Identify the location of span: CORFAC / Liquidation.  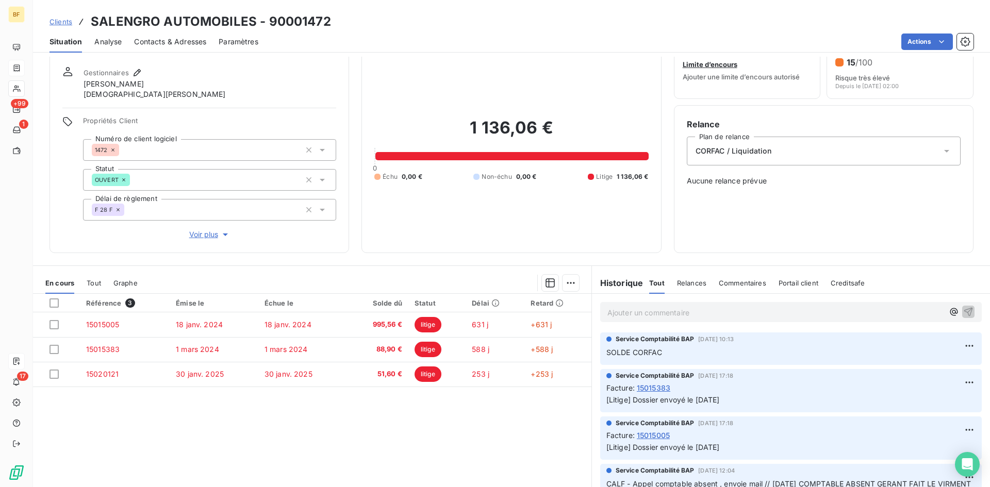
(733, 151).